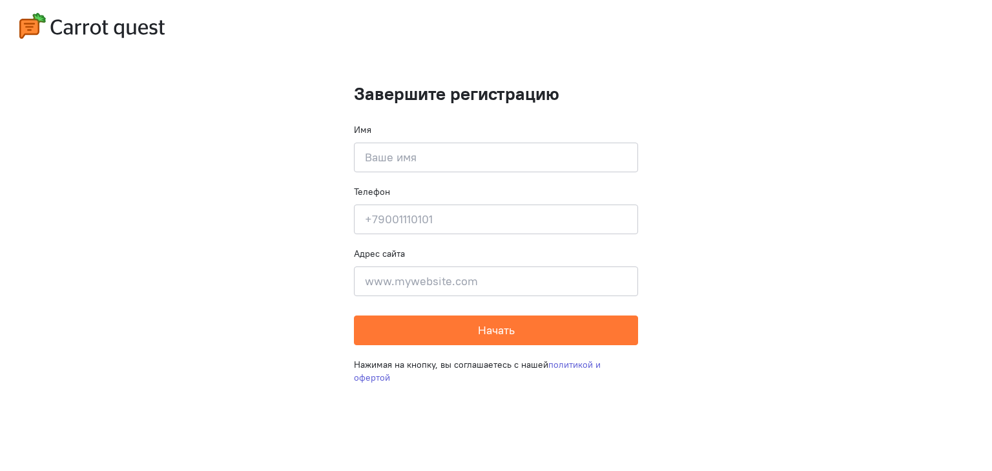  I want to click on label: Имя, so click(362, 130).